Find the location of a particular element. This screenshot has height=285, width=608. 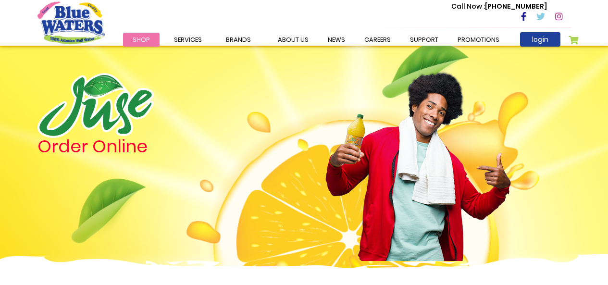

span: Services is located at coordinates (188, 39).